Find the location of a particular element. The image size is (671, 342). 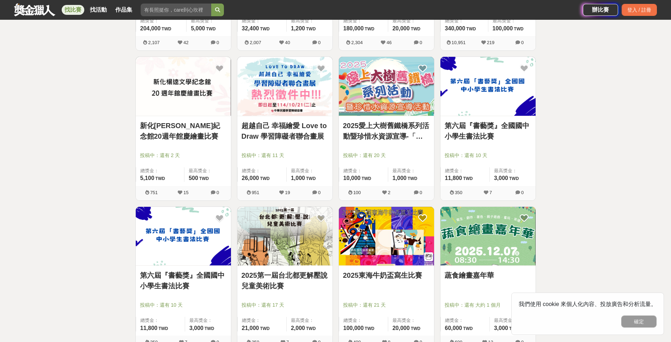

span: 5,100 is located at coordinates (147, 178).